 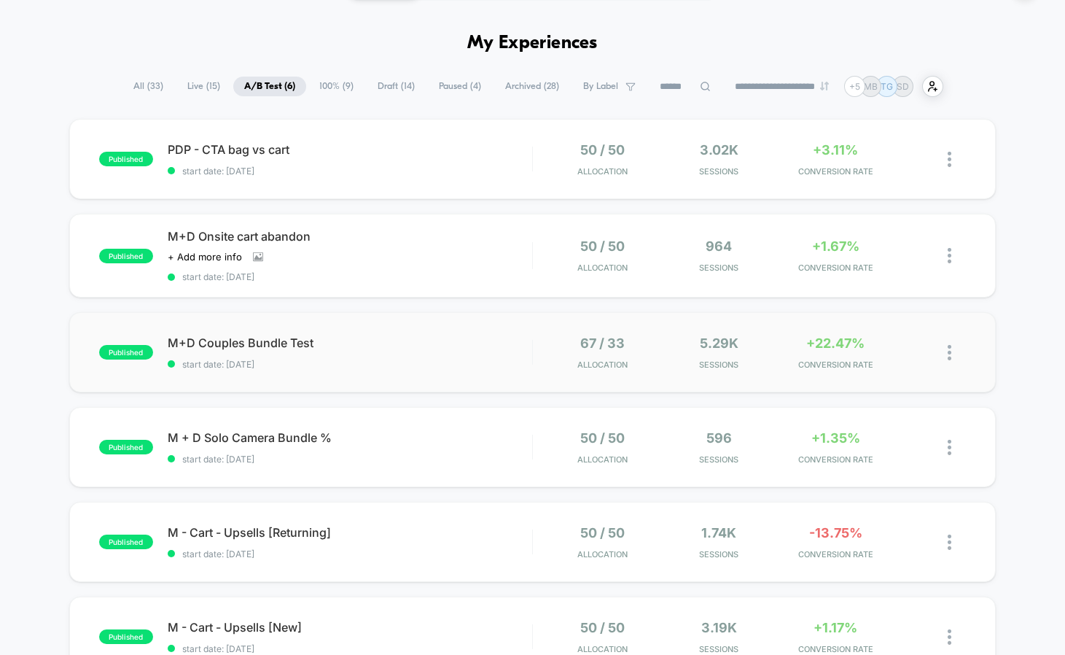 I want to click on span: 67 / 33, so click(x=602, y=343).